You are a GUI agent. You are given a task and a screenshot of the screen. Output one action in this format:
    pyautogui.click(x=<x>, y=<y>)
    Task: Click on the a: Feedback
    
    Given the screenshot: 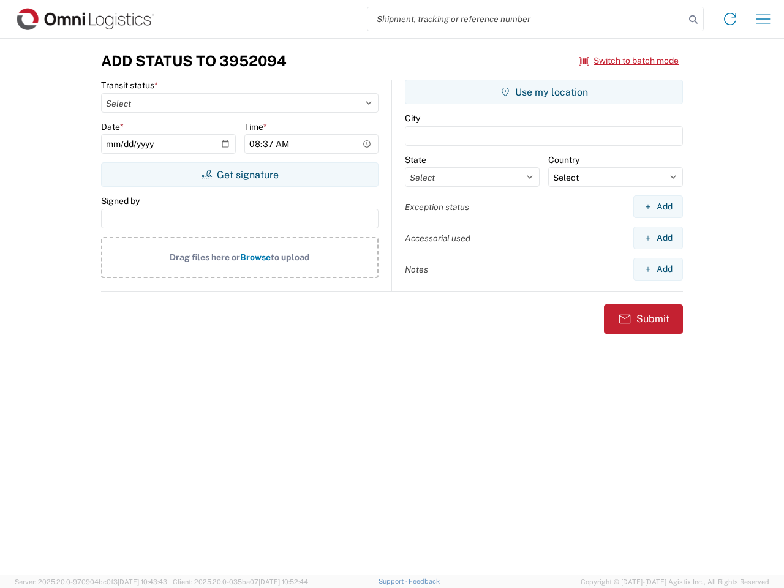 What is the action you would take?
    pyautogui.click(x=424, y=581)
    